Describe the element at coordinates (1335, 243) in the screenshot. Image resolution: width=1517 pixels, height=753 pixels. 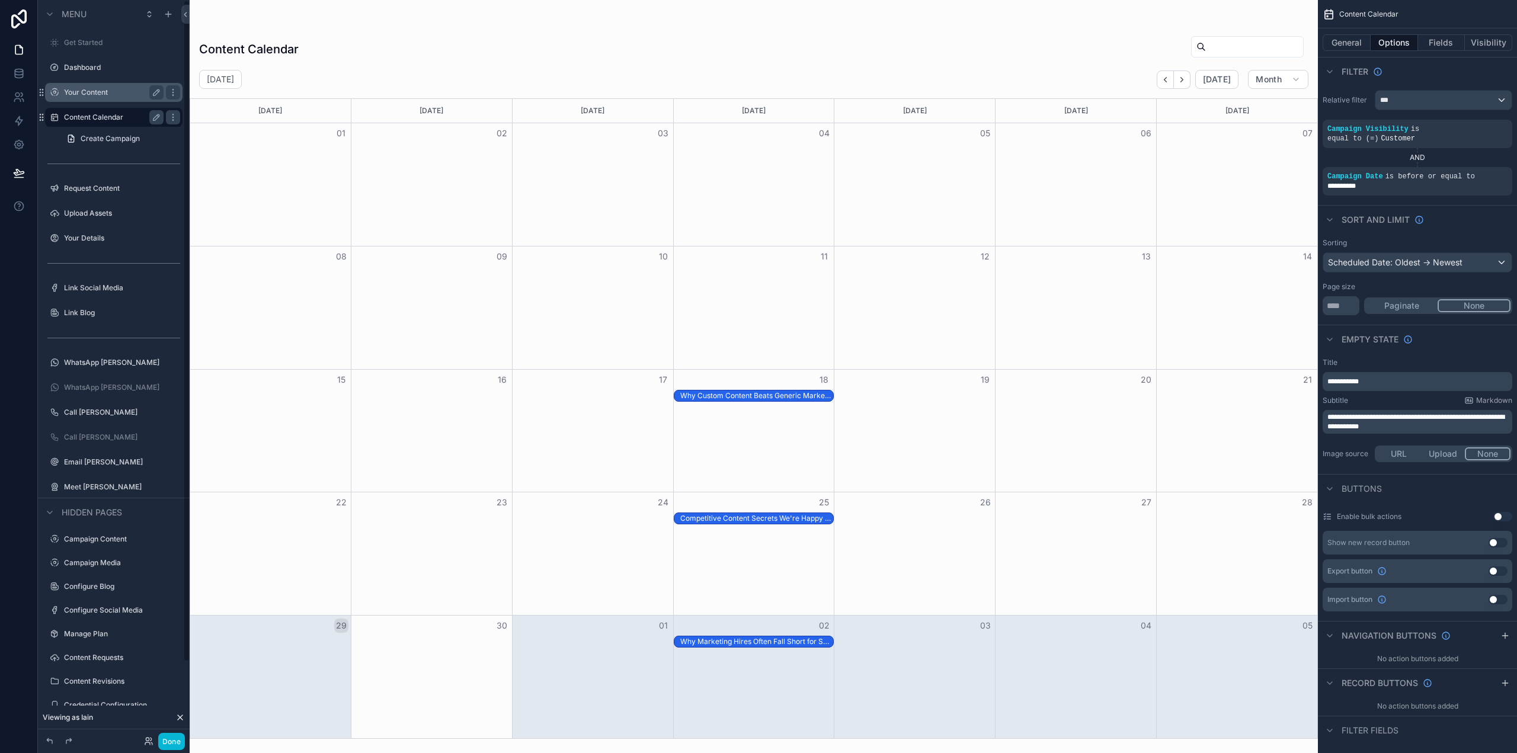
I see `label: Sorting` at that location.